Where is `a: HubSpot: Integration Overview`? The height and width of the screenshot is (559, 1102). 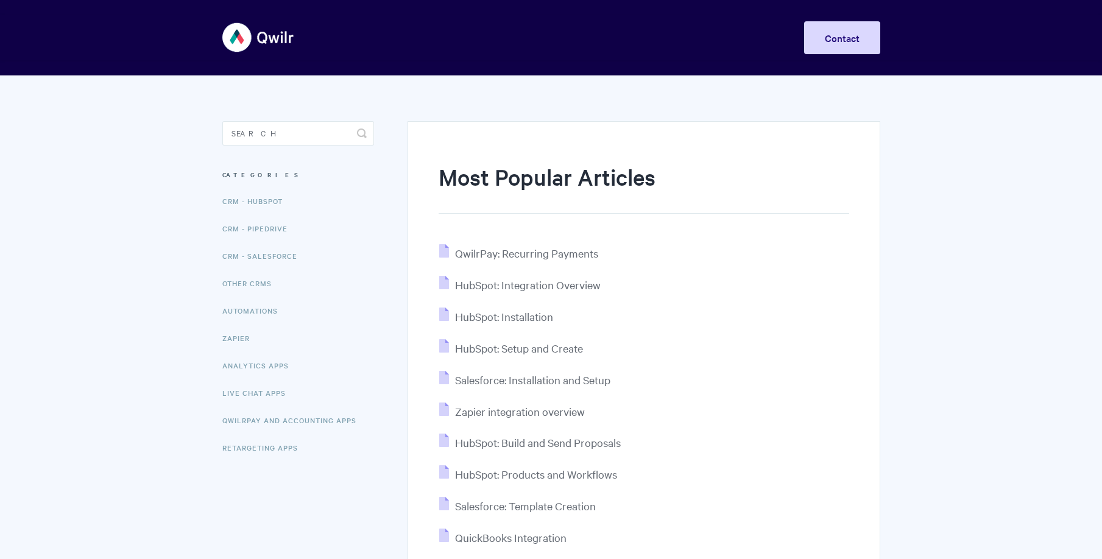 a: HubSpot: Integration Overview is located at coordinates (520, 285).